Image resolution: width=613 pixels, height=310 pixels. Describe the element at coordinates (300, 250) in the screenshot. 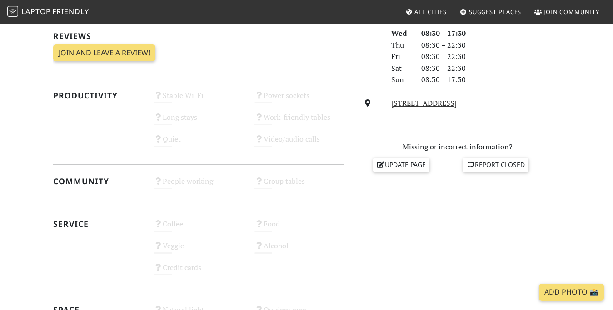

I see `div: Alcohol` at that location.